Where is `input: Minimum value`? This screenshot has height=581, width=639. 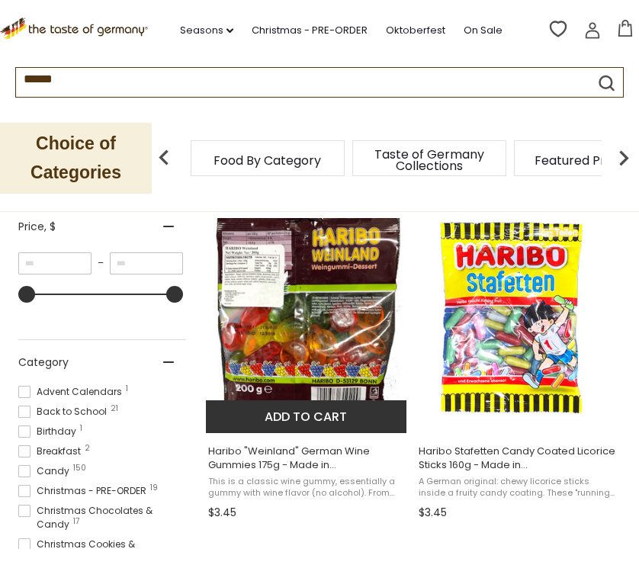 input: Minimum value is located at coordinates (55, 263).